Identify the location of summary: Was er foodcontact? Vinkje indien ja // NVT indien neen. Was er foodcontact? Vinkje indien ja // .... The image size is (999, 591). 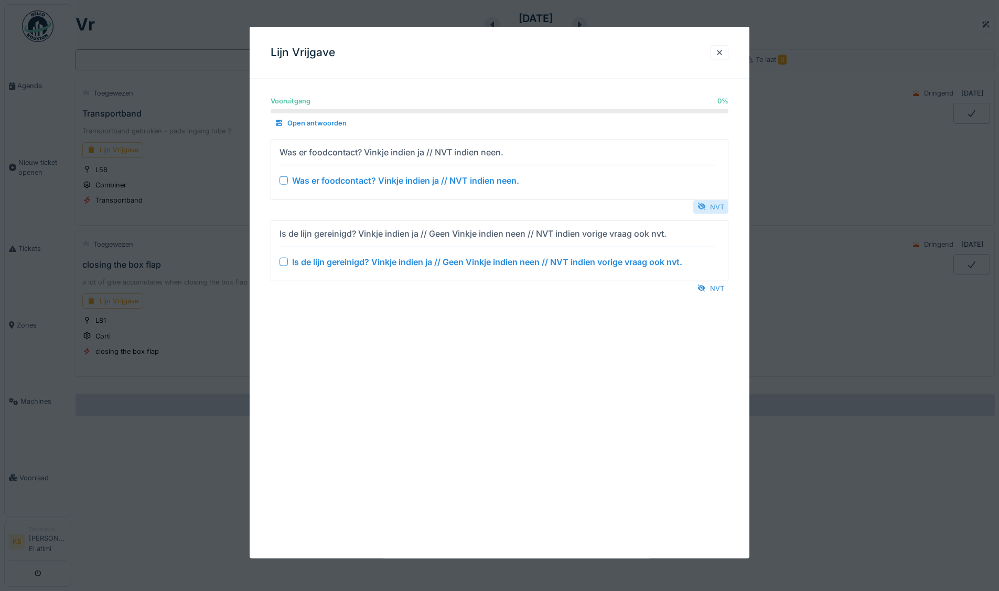
(499, 169).